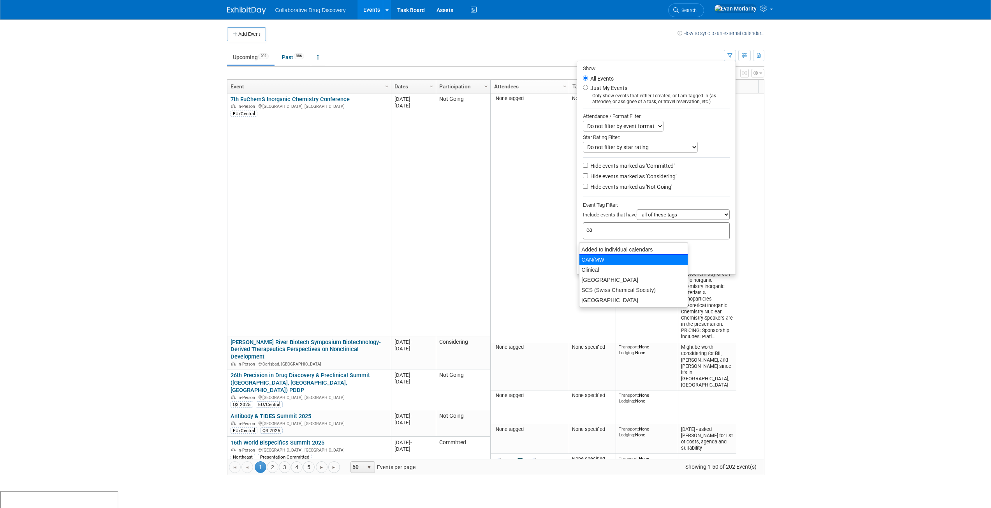  I want to click on a: Attendees, so click(529, 86).